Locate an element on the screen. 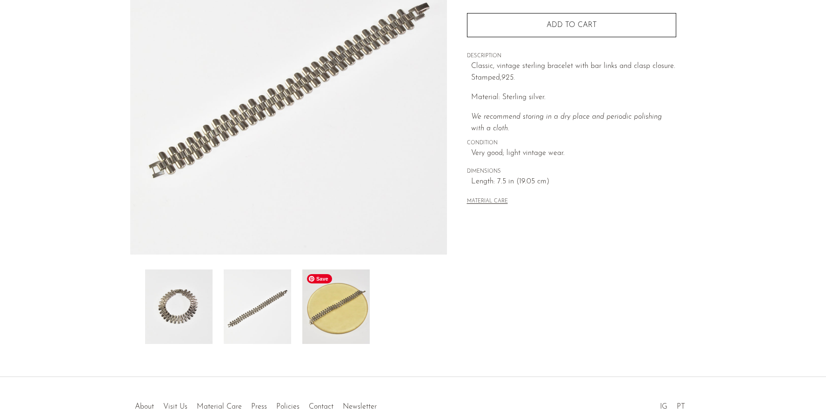 The height and width of the screenshot is (417, 826). a: Press is located at coordinates (259, 407).